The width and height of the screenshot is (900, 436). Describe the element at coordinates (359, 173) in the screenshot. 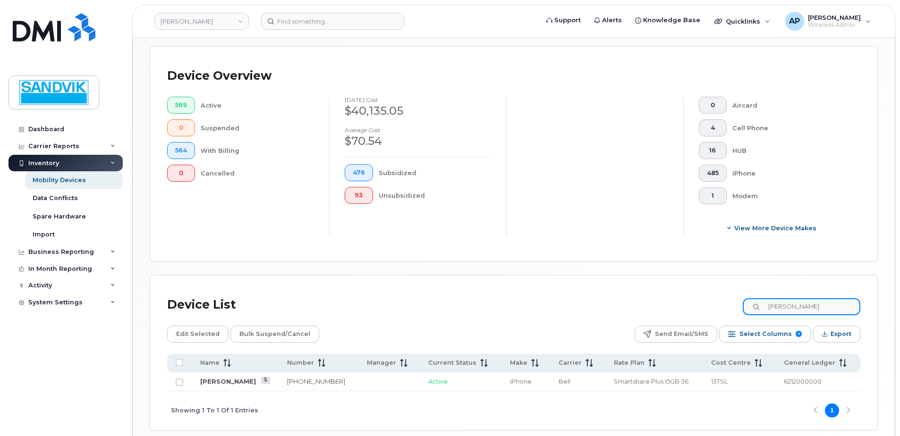

I see `button: 476` at that location.